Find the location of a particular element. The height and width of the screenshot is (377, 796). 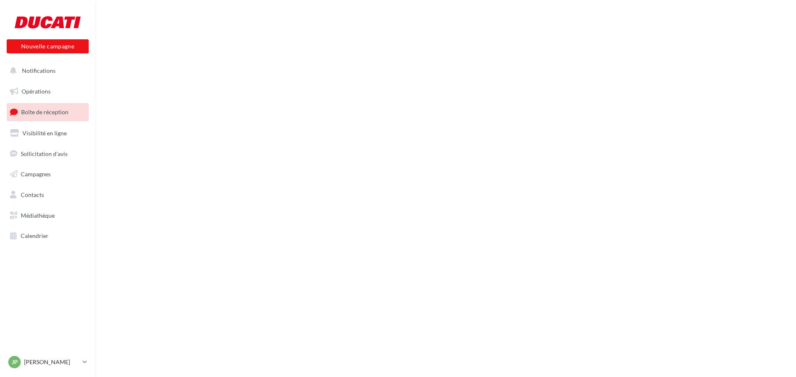

a: Médiathèque is located at coordinates (48, 216).